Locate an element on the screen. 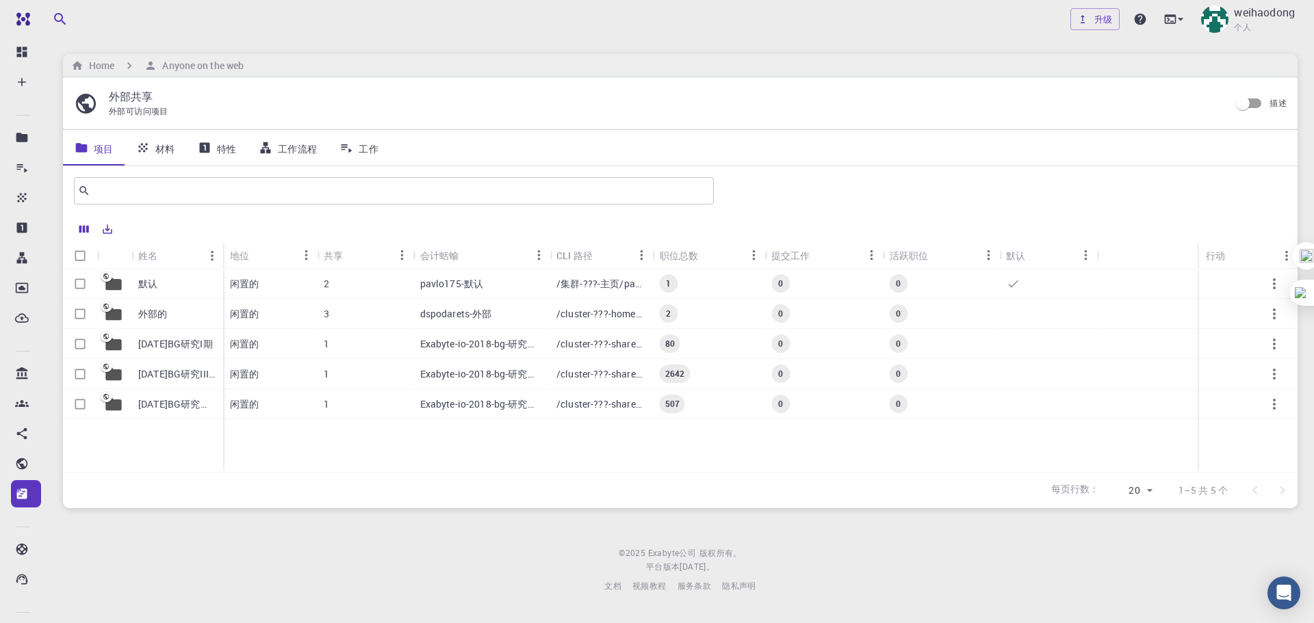  font: 工作 is located at coordinates (368, 148).